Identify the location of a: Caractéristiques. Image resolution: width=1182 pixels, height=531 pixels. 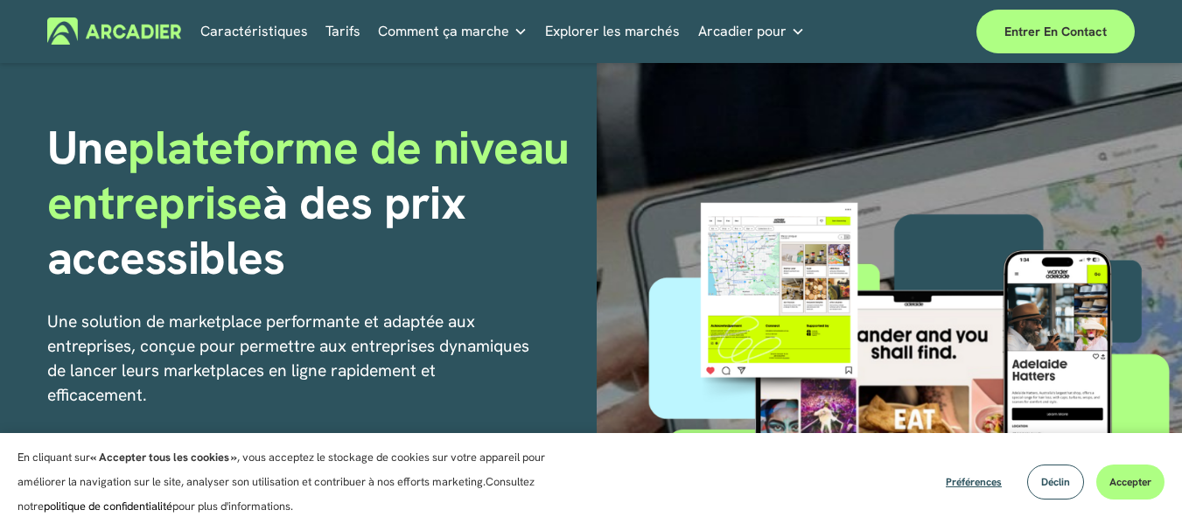
(254, 31).